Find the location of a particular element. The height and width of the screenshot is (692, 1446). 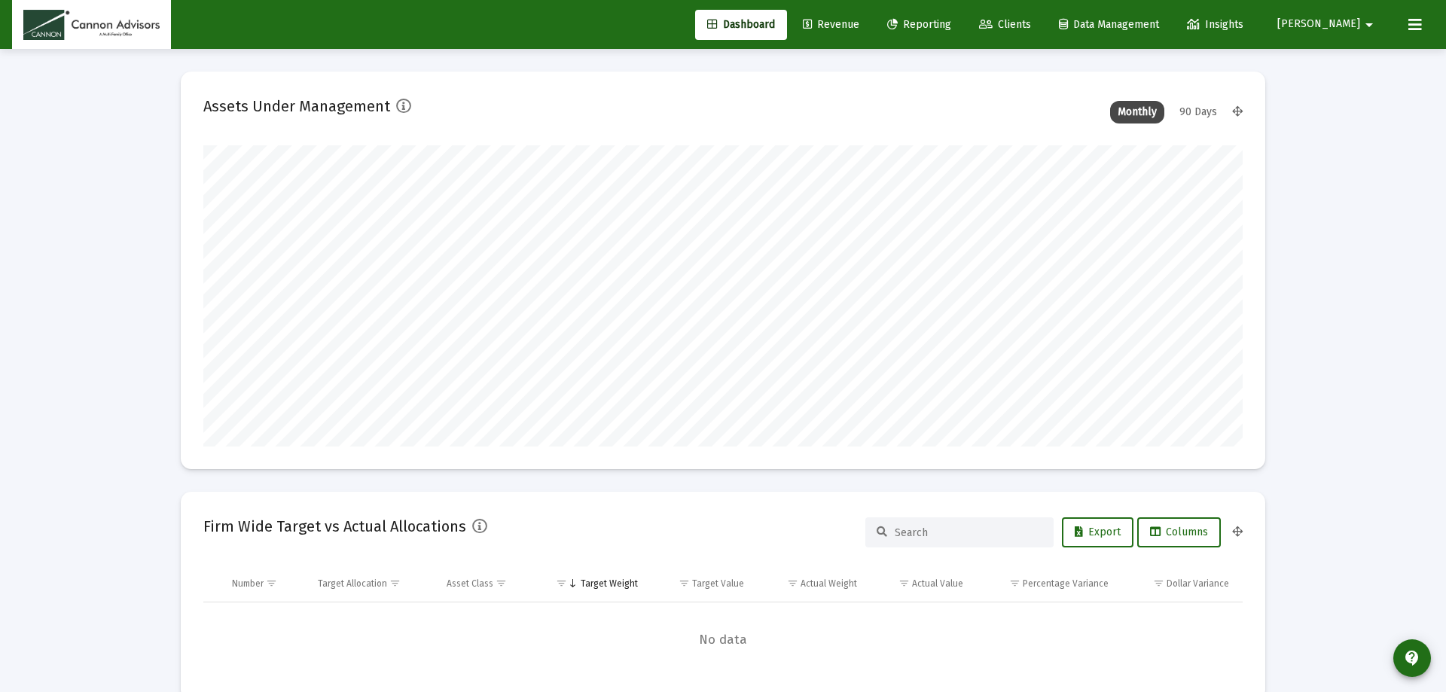

div: Asset Class is located at coordinates (470, 584).